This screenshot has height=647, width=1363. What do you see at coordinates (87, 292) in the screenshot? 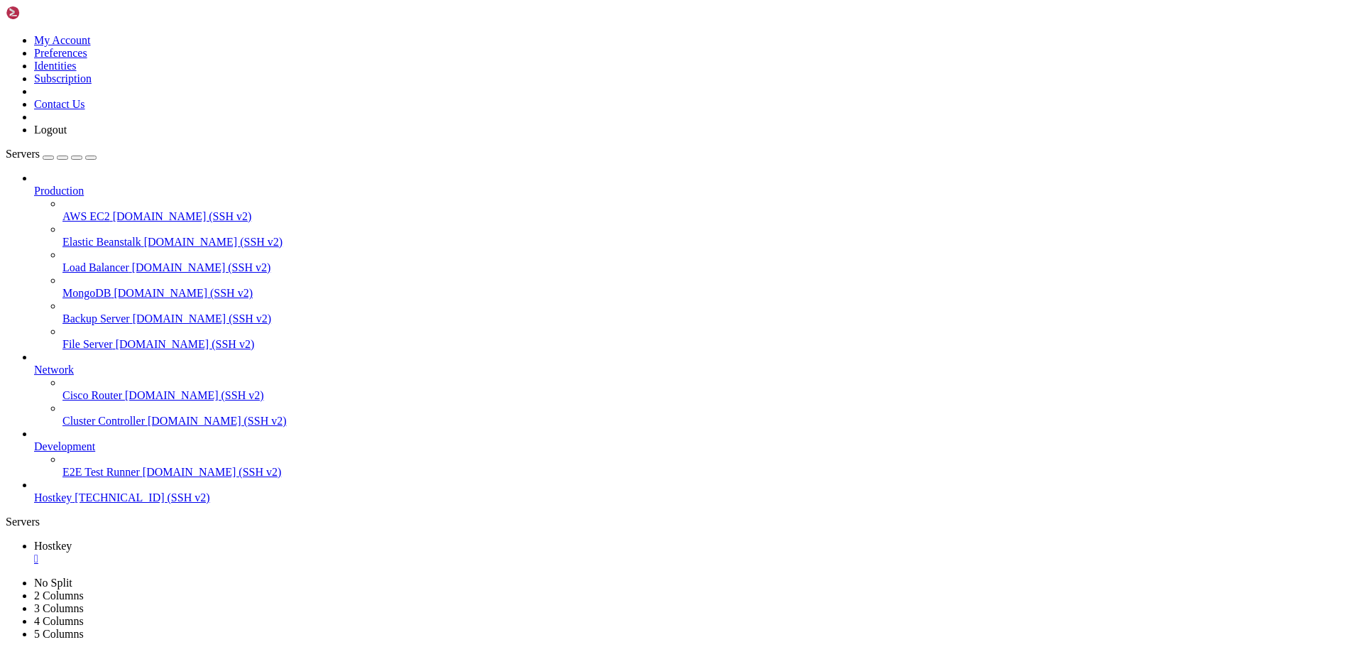
I see `span: MongoDB` at bounding box center [87, 292].